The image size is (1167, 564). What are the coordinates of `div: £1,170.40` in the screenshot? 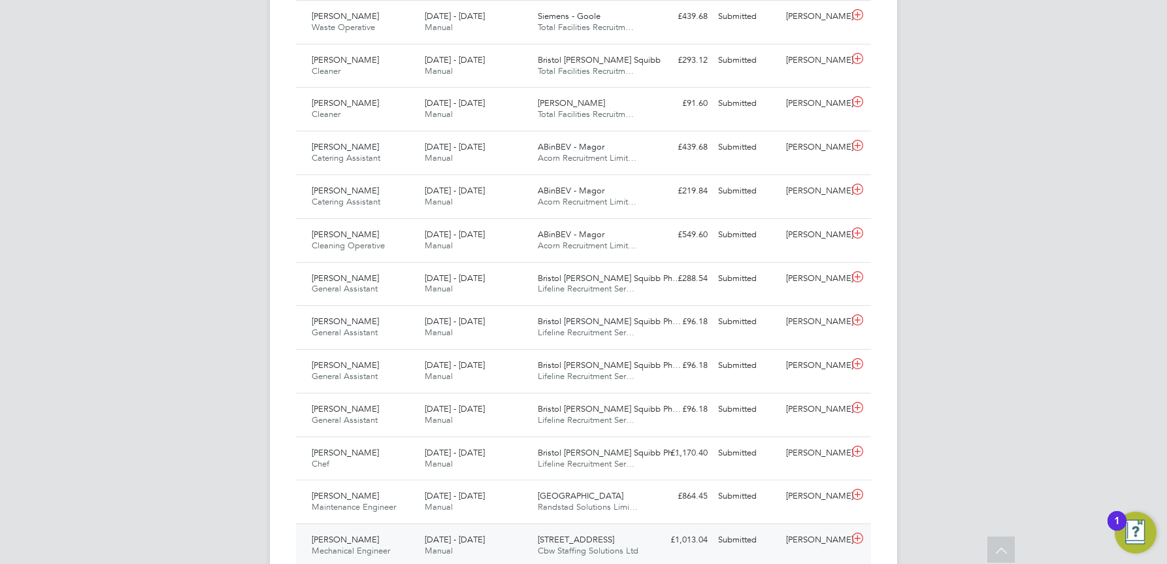 It's located at (679, 453).